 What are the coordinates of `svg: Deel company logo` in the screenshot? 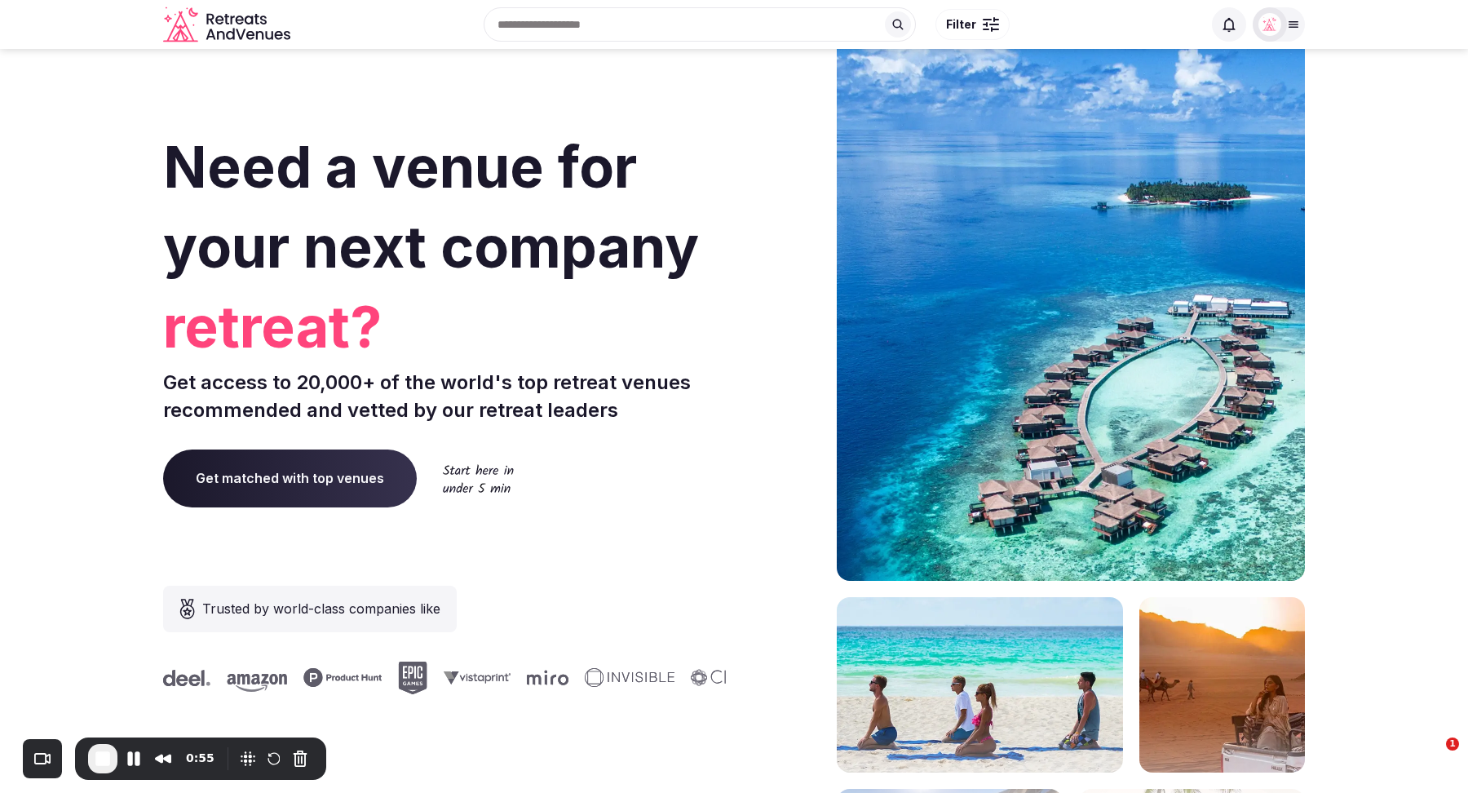 It's located at (184, 678).